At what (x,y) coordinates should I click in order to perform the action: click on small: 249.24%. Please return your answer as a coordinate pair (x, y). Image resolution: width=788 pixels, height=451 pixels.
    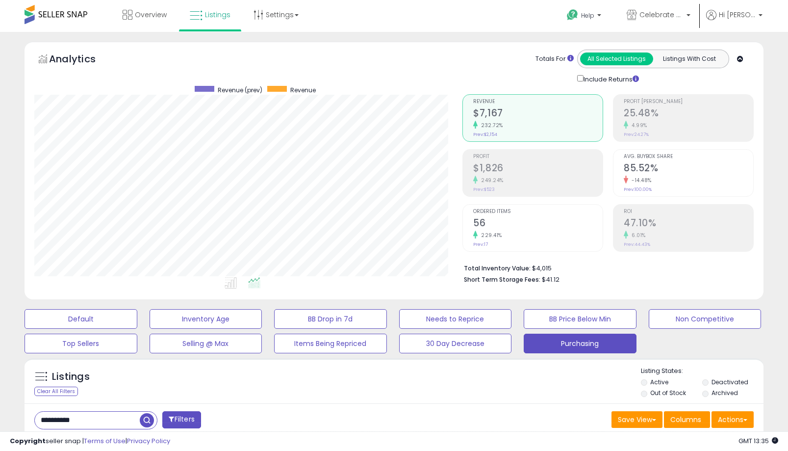
    Looking at the image, I should click on (490, 180).